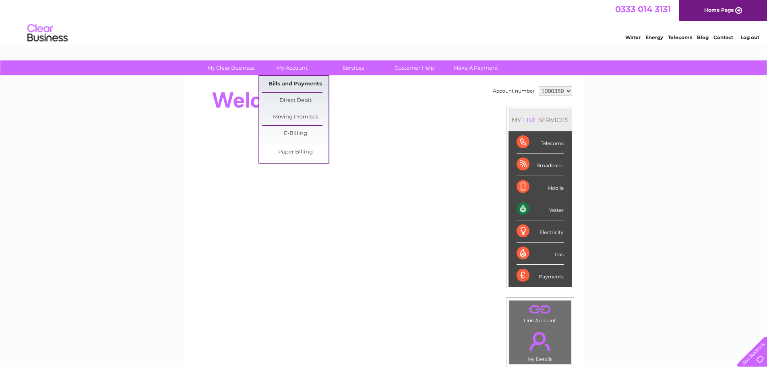 Image resolution: width=767 pixels, height=367 pixels. What do you see at coordinates (680, 37) in the screenshot?
I see `a: Telecoms` at bounding box center [680, 37].